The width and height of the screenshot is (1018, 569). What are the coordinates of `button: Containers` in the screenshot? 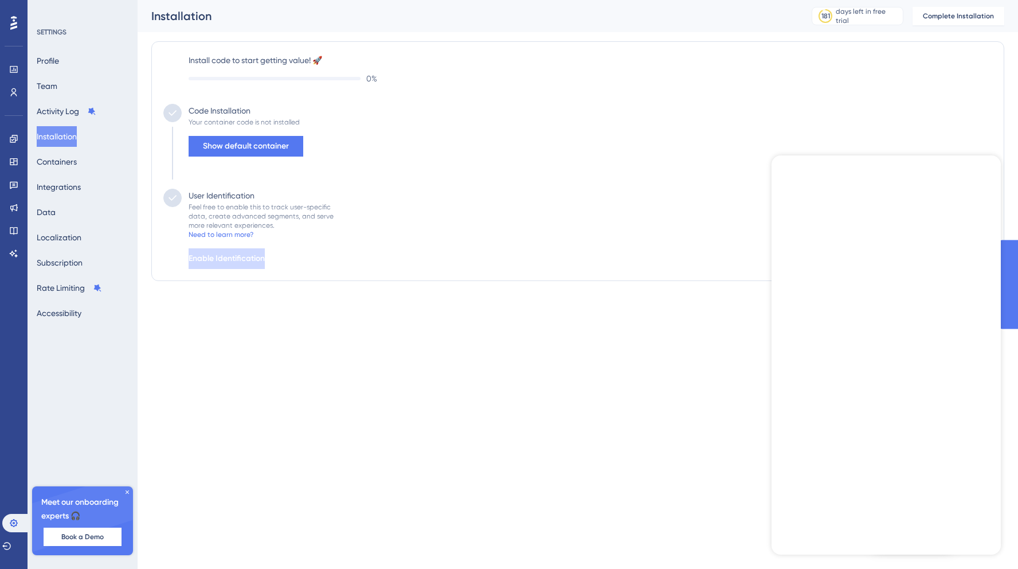 It's located at (57, 162).